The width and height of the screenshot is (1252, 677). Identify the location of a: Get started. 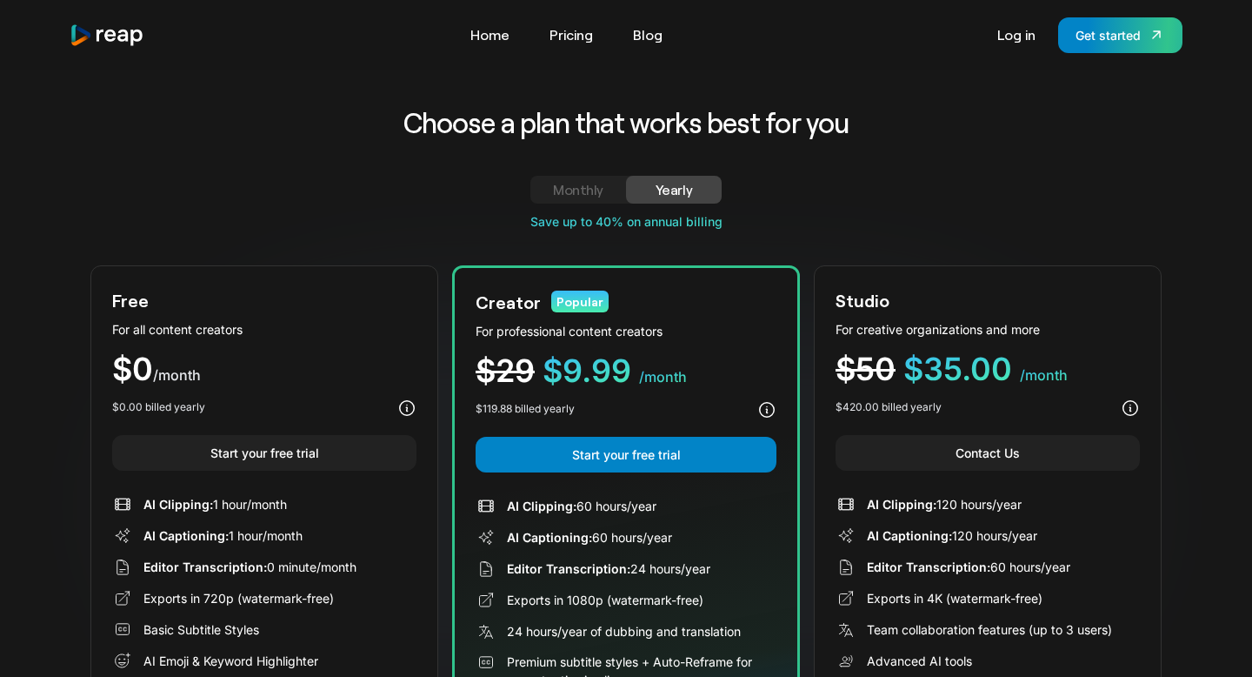
(1120, 35).